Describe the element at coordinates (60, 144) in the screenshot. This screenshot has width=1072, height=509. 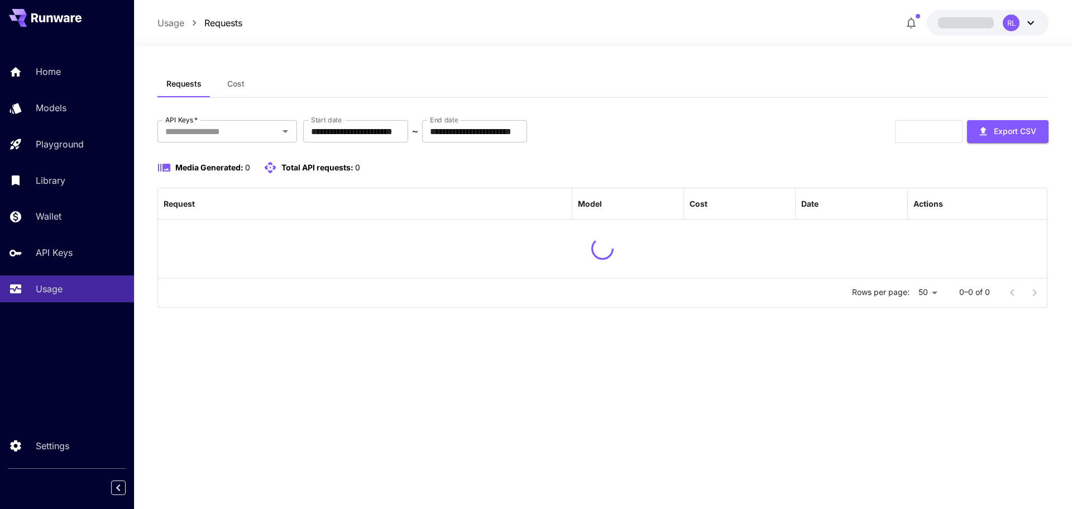
I see `p: Playground` at that location.